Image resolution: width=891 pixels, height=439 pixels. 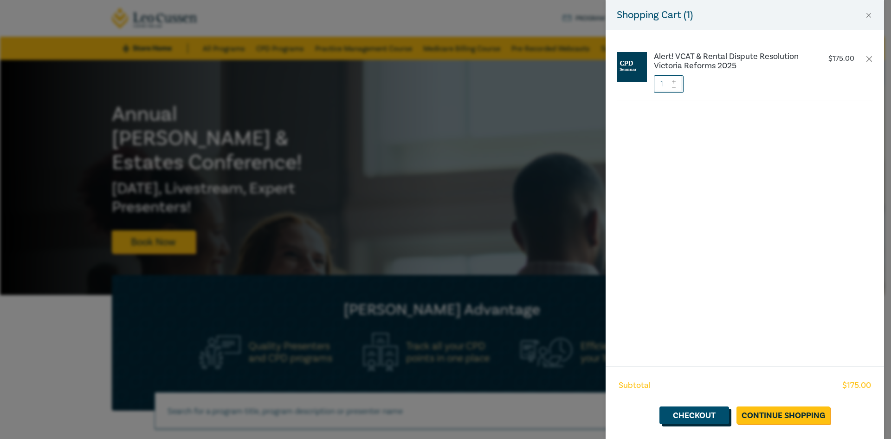 I want to click on h6: Alert! VCAT & Rental Dispute Resolution Victoria Reforms 2025, so click(x=731, y=61).